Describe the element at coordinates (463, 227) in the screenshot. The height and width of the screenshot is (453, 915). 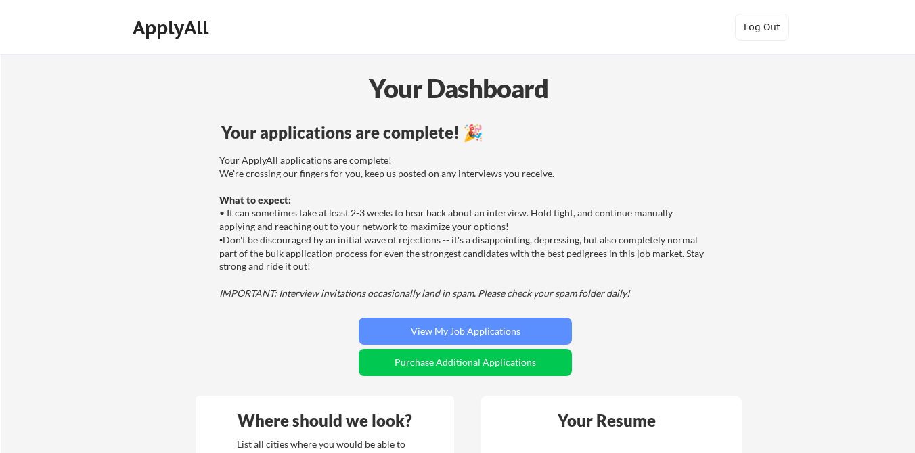
I see `div: Your ApplyAll applications are complete! We're crossing our fingers for you, keep us posted on an...` at that location.